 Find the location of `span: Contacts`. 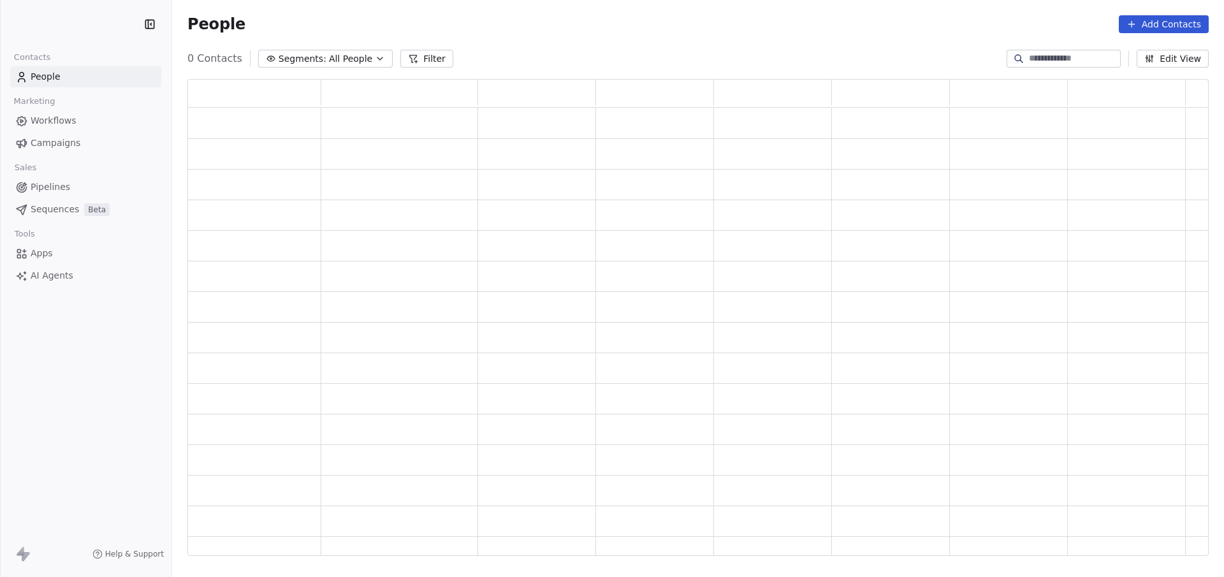

span: Contacts is located at coordinates (32, 57).